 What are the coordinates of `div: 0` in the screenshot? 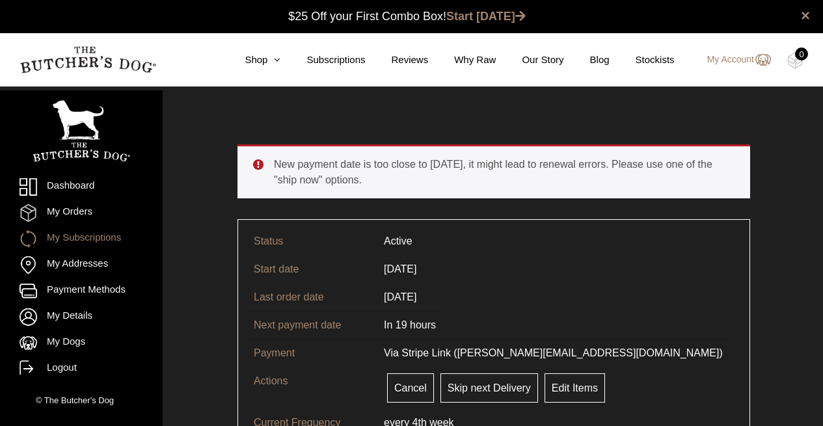 It's located at (802, 54).